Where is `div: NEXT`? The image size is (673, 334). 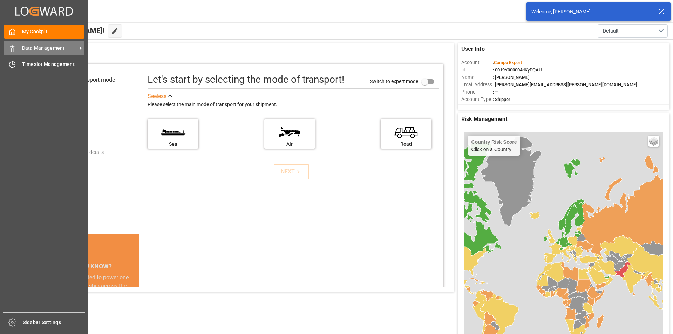
div: NEXT is located at coordinates (291, 172).